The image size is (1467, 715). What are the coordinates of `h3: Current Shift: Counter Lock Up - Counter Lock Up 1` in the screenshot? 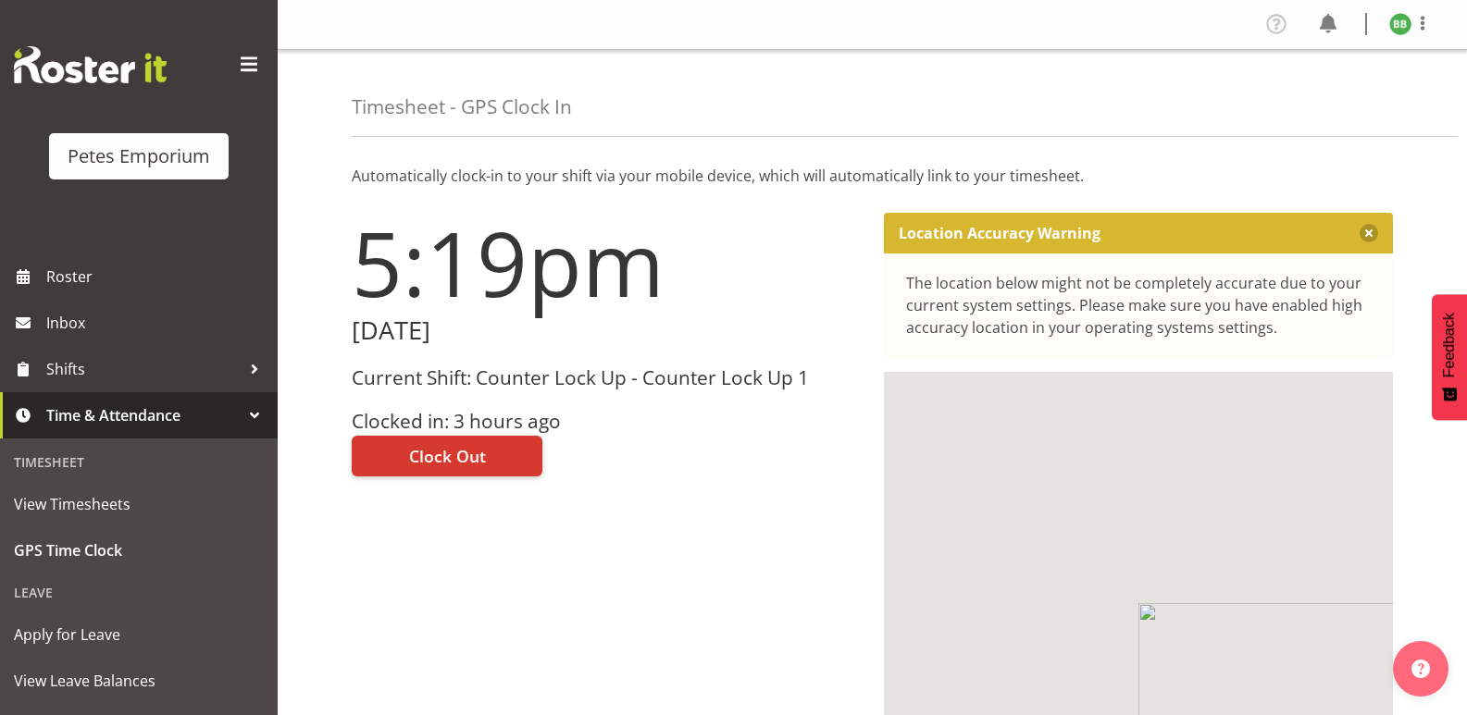 It's located at (606, 378).